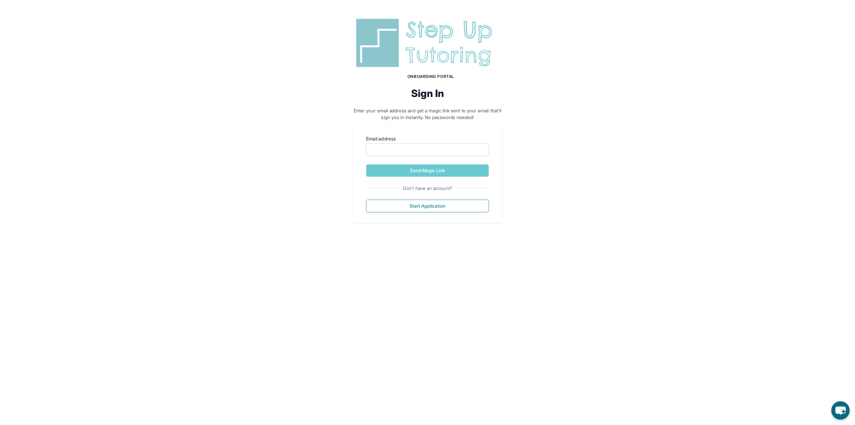 The height and width of the screenshot is (425, 855). Describe the element at coordinates (428, 139) in the screenshot. I see `label: Email address` at that location.